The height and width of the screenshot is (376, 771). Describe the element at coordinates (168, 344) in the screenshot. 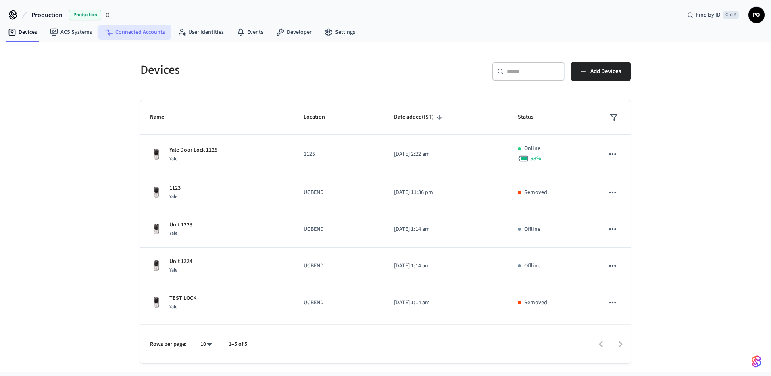

I see `p: Rows per page:` at that location.